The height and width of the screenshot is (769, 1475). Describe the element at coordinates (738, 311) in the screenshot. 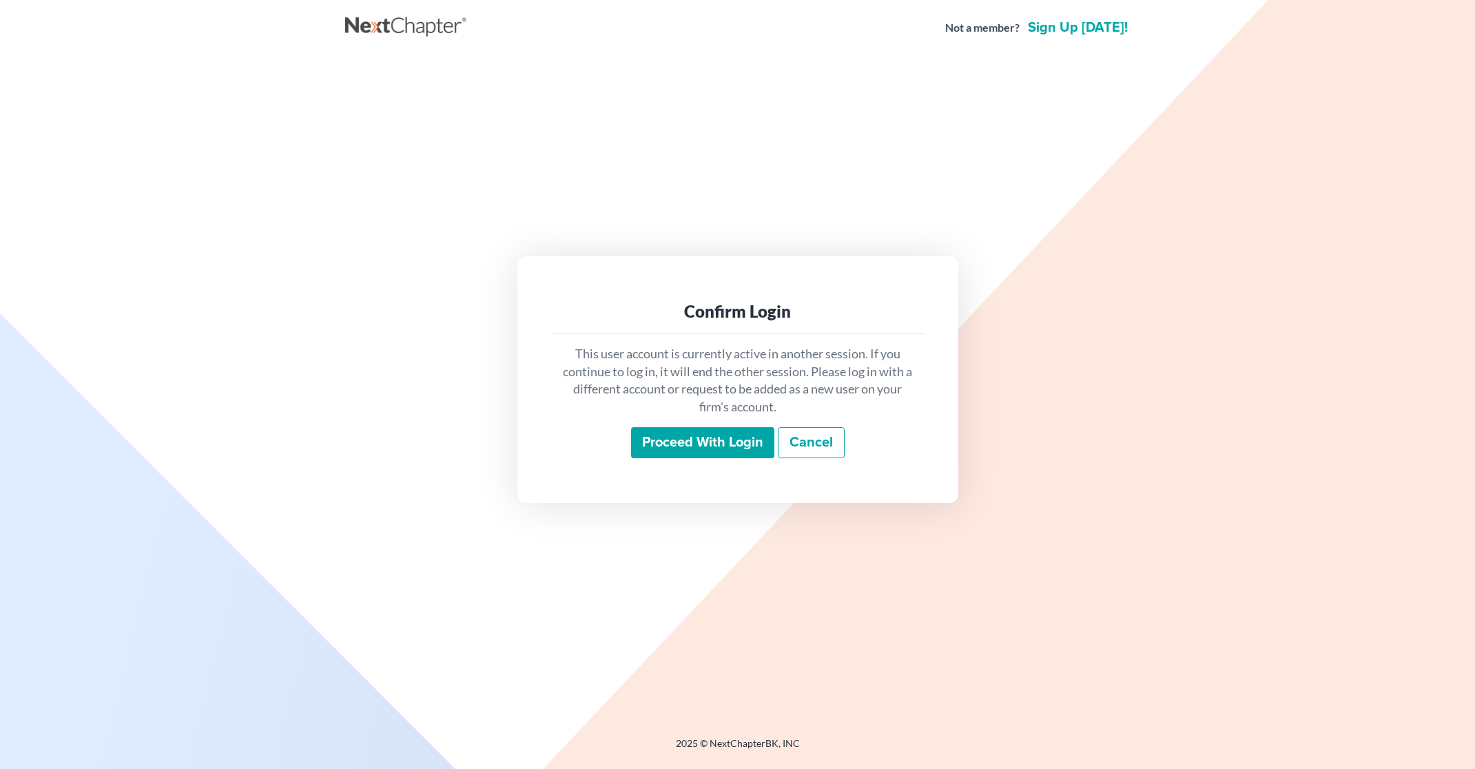

I see `div: Confirm Login` at that location.